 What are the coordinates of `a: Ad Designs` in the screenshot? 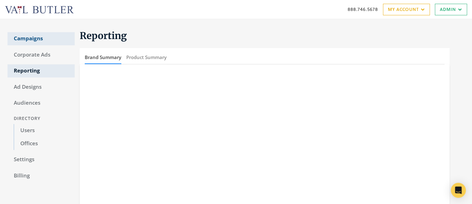 It's located at (41, 87).